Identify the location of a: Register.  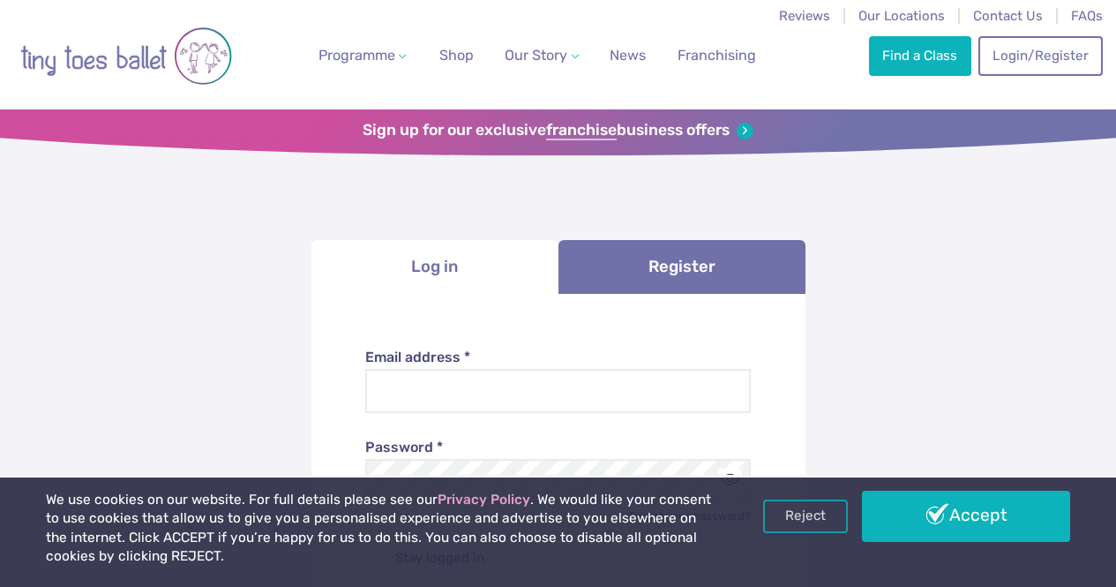
(682, 267).